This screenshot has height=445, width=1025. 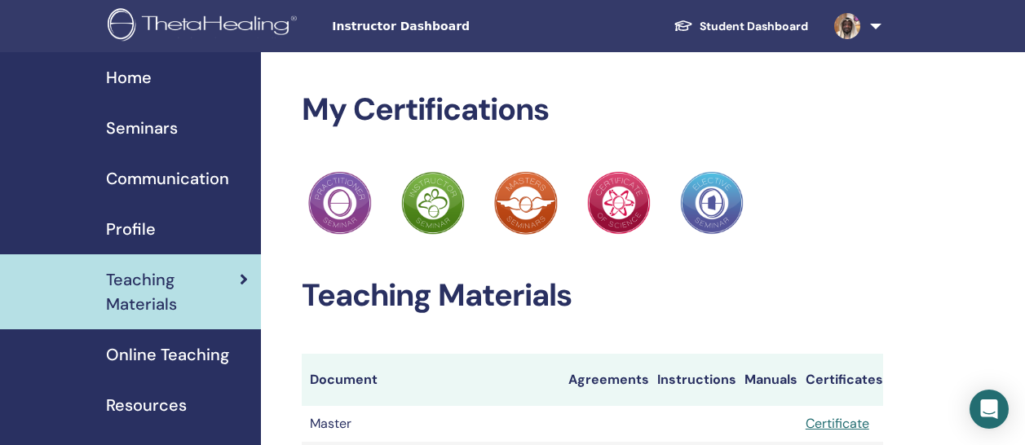 What do you see at coordinates (604, 380) in the screenshot?
I see `th: Agreements` at bounding box center [604, 380].